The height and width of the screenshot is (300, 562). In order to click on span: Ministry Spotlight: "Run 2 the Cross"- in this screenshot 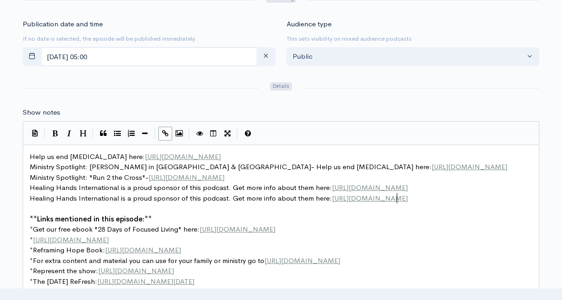, I will do `click(127, 177)`.